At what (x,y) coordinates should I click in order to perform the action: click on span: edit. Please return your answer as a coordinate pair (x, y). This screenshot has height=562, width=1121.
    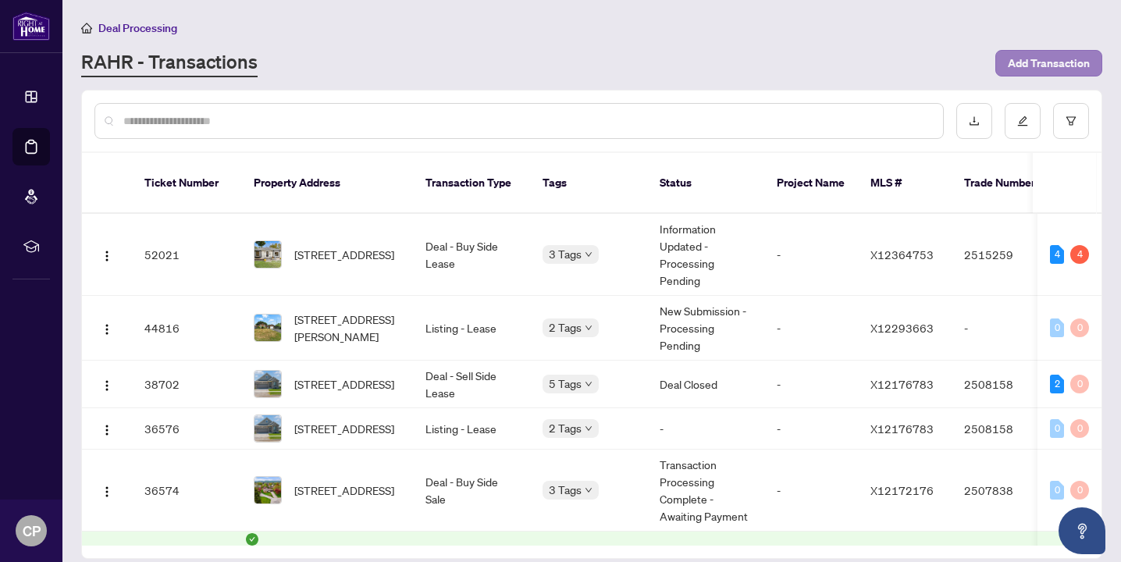
    Looking at the image, I should click on (1023, 121).